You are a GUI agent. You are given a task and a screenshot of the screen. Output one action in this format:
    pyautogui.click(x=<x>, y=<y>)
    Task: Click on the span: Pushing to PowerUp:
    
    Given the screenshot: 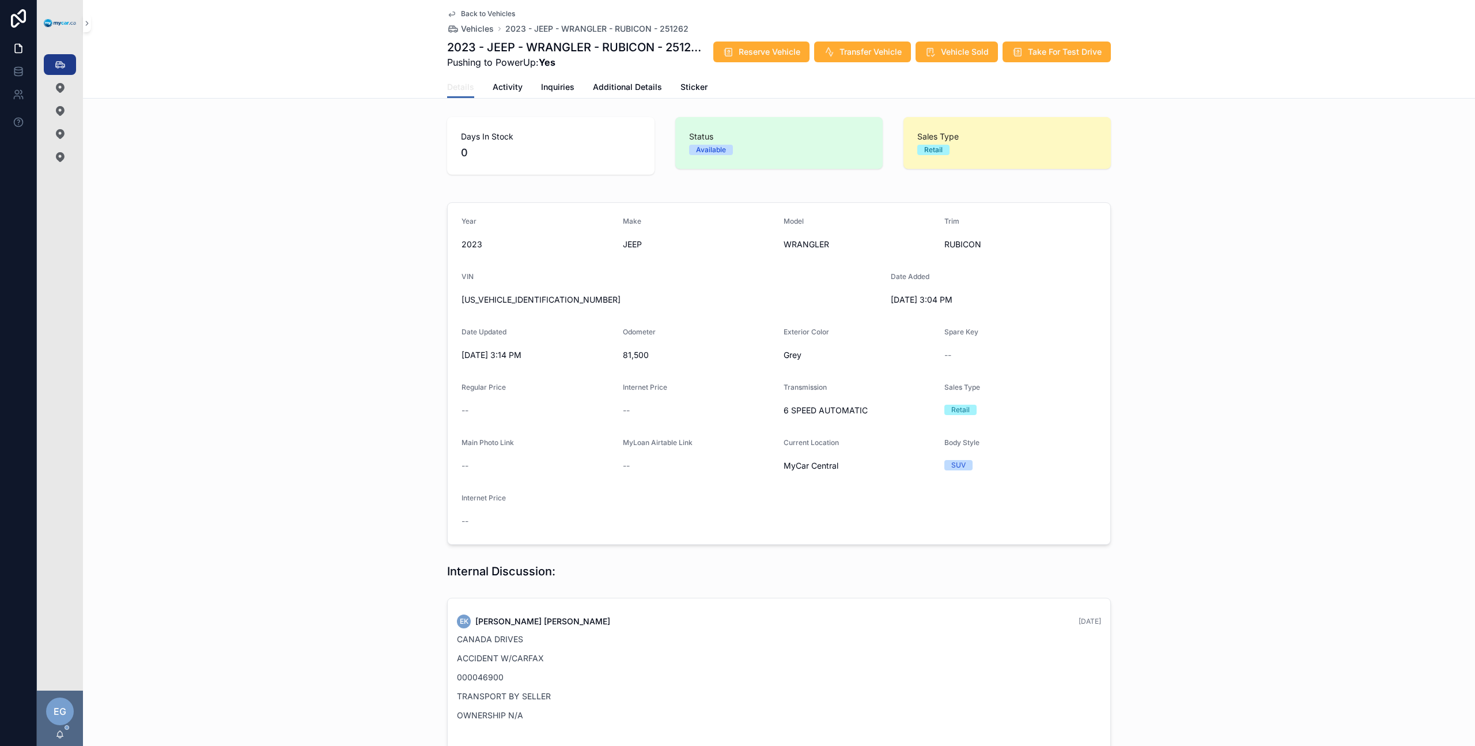 What is the action you would take?
    pyautogui.click(x=575, y=62)
    